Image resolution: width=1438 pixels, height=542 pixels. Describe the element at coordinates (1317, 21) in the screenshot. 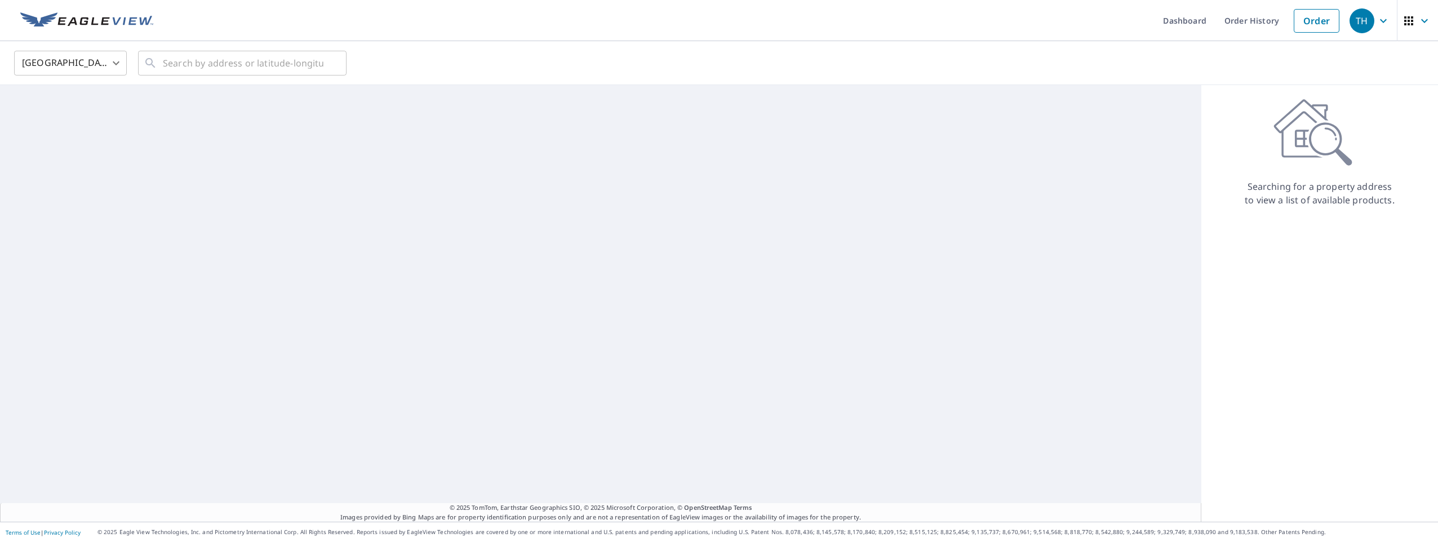

I see `a: Order` at that location.